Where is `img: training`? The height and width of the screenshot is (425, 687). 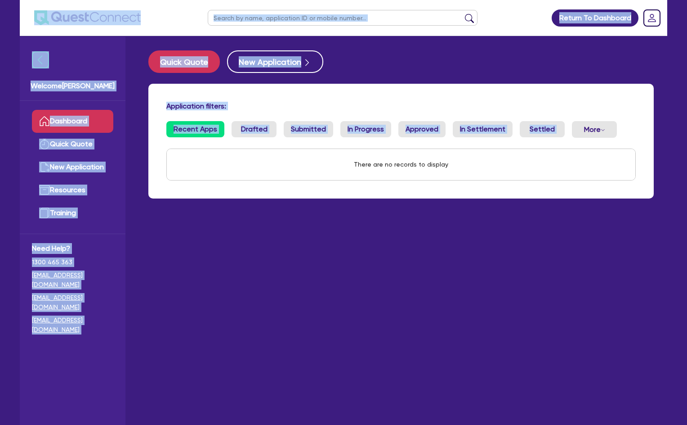 img: training is located at coordinates (45, 213).